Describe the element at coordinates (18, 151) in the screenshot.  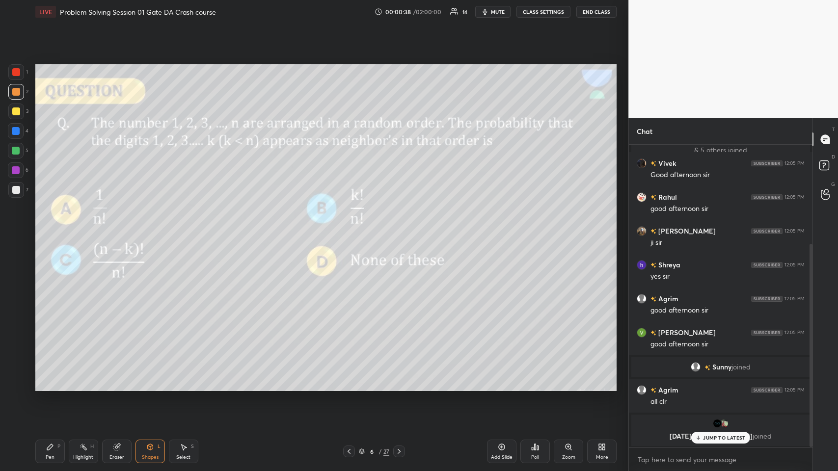
I see `div: 5` at that location.